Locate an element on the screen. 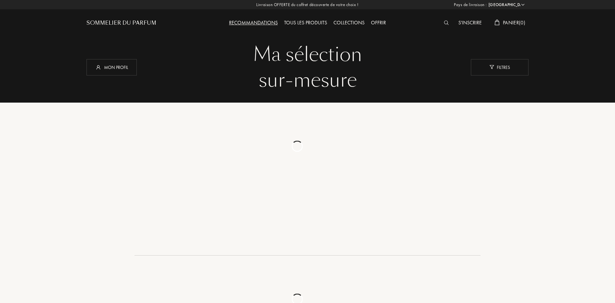  a: Collections is located at coordinates (349, 22).